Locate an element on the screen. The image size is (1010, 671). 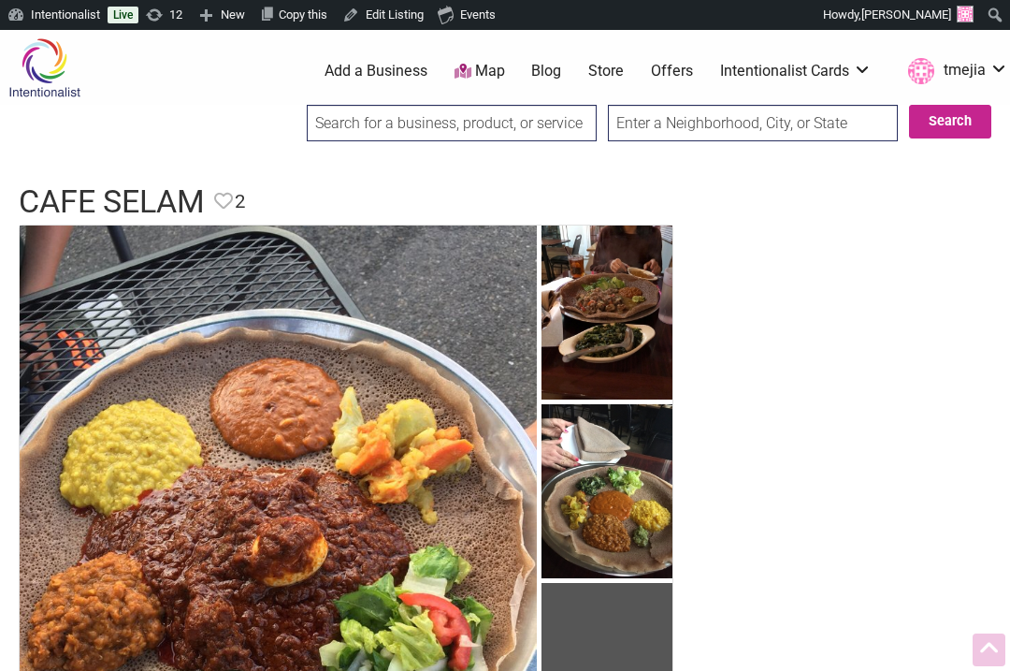
a: tmejia is located at coordinates (953, 71).